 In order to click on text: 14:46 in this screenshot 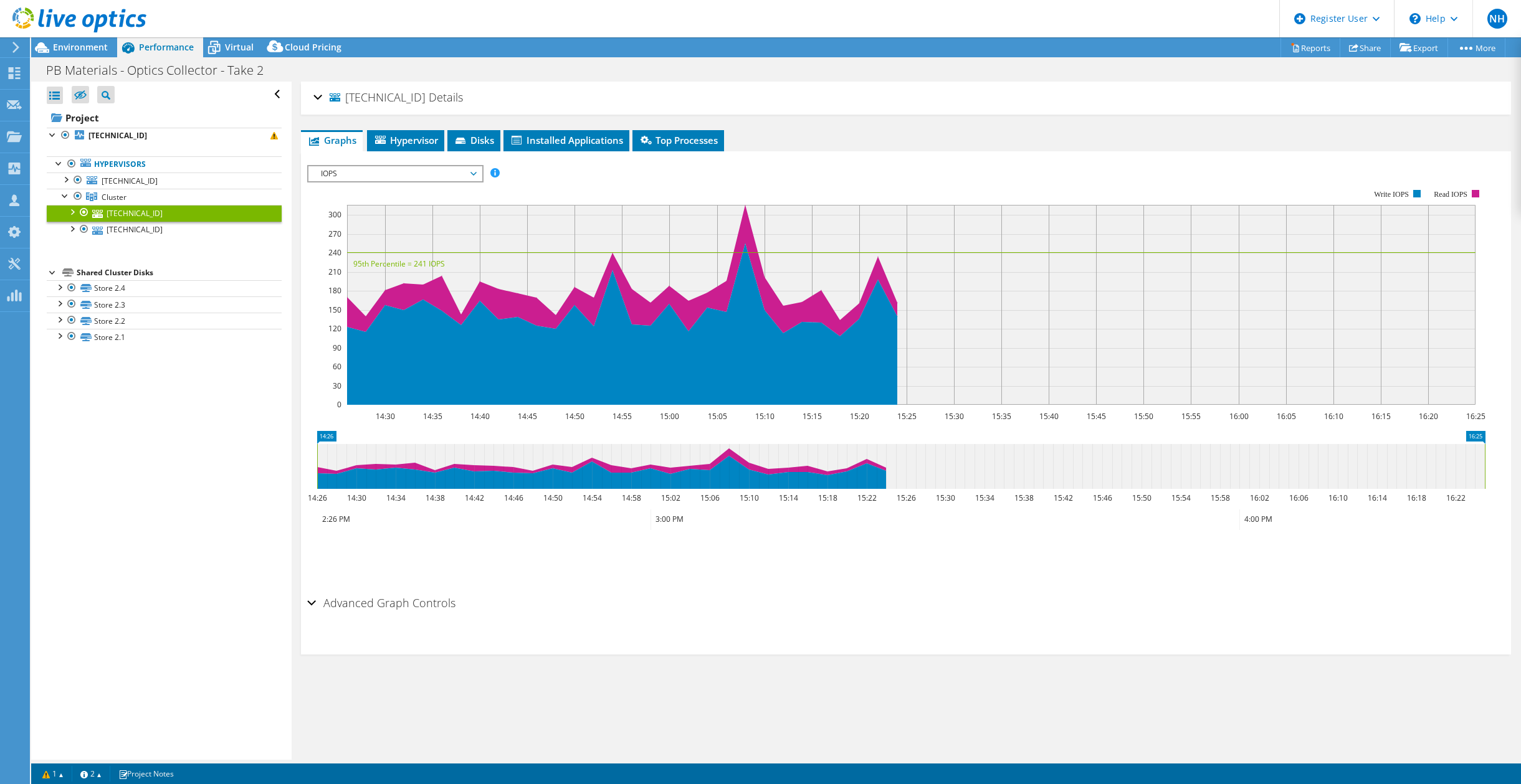, I will do `click(513, 498)`.